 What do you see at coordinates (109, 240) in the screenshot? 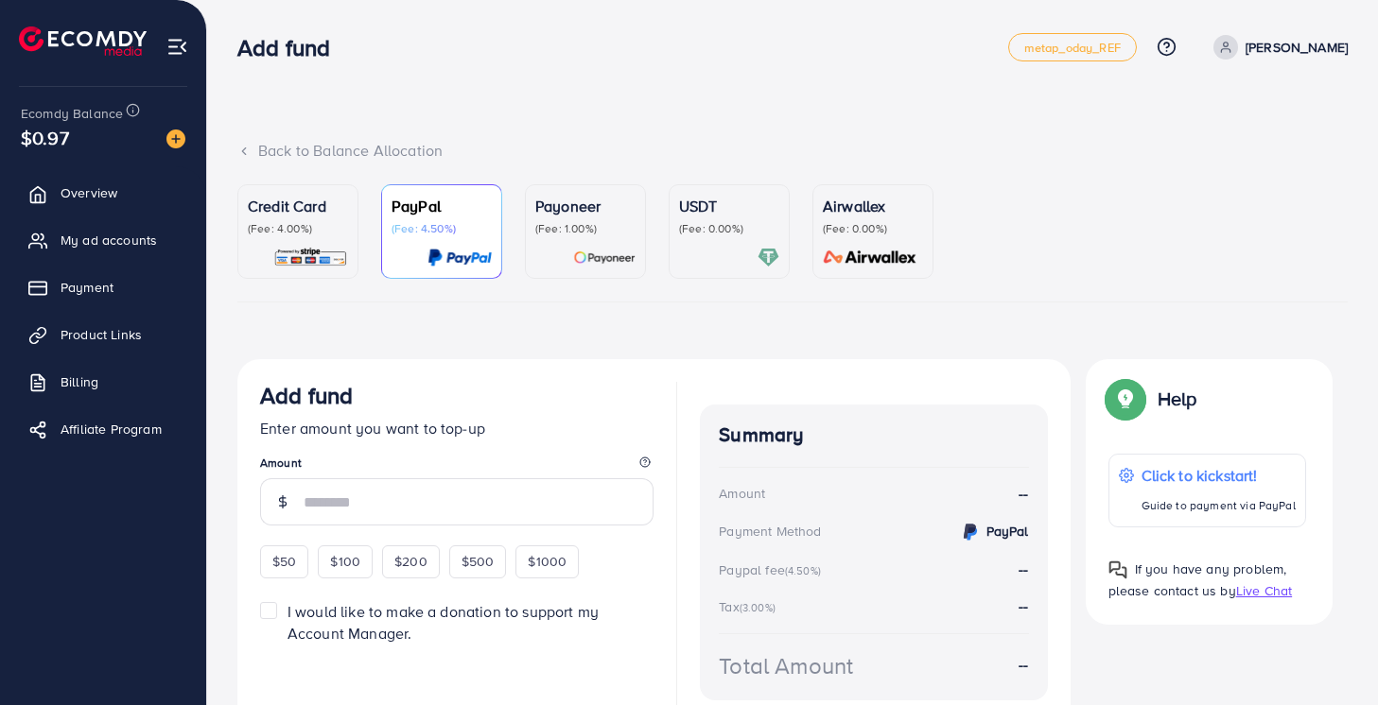
I see `span: My ad accounts` at bounding box center [109, 240].